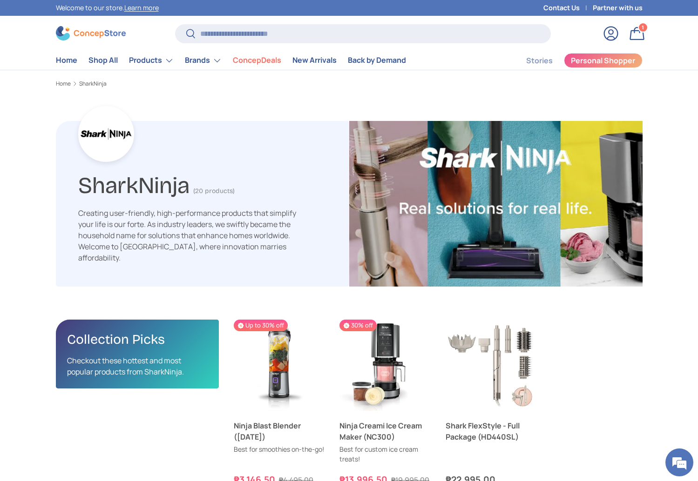 This screenshot has width=698, height=481. I want to click on a: ConcepStore, so click(91, 33).